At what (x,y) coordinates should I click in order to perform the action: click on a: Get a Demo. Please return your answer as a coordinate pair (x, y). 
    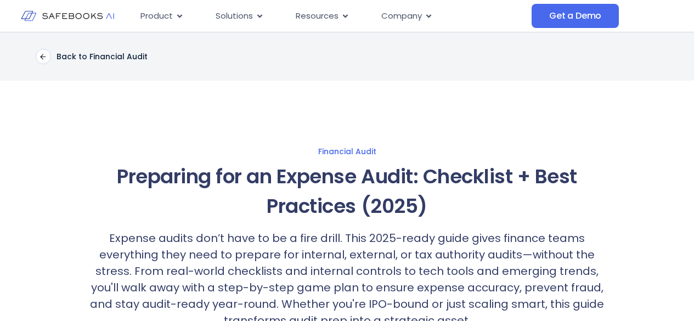
    Looking at the image, I should click on (575, 16).